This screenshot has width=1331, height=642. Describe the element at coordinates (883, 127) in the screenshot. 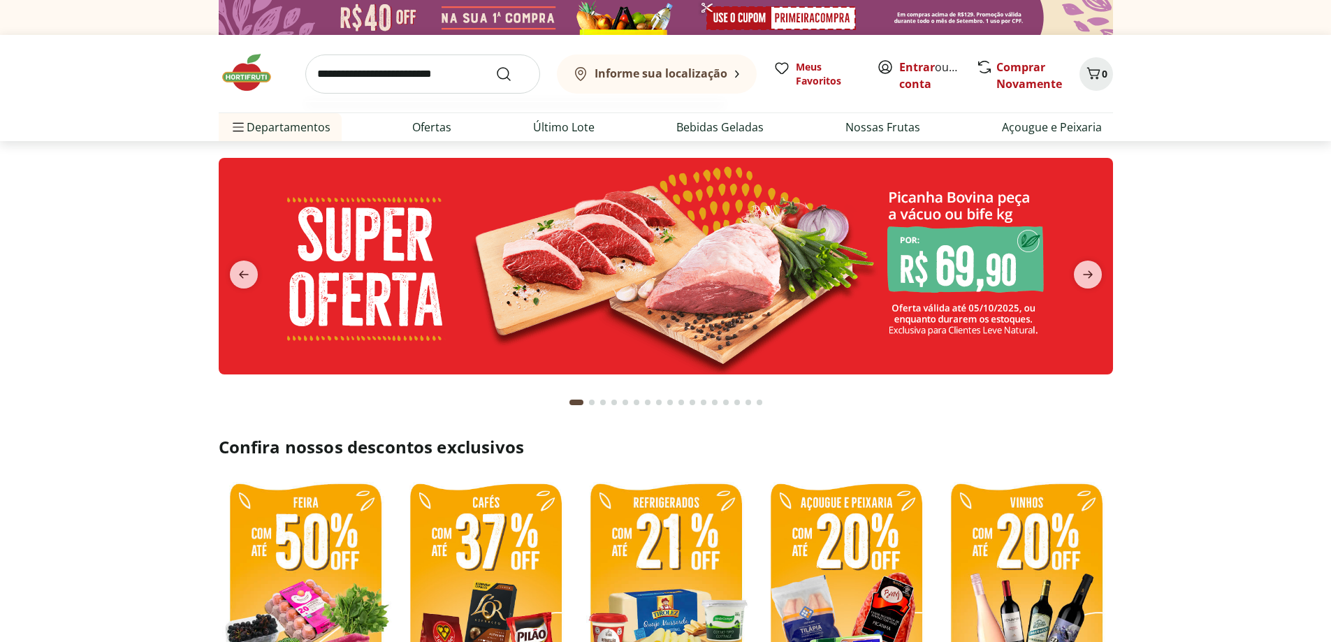

I see `a: Nossas Frutas` at that location.